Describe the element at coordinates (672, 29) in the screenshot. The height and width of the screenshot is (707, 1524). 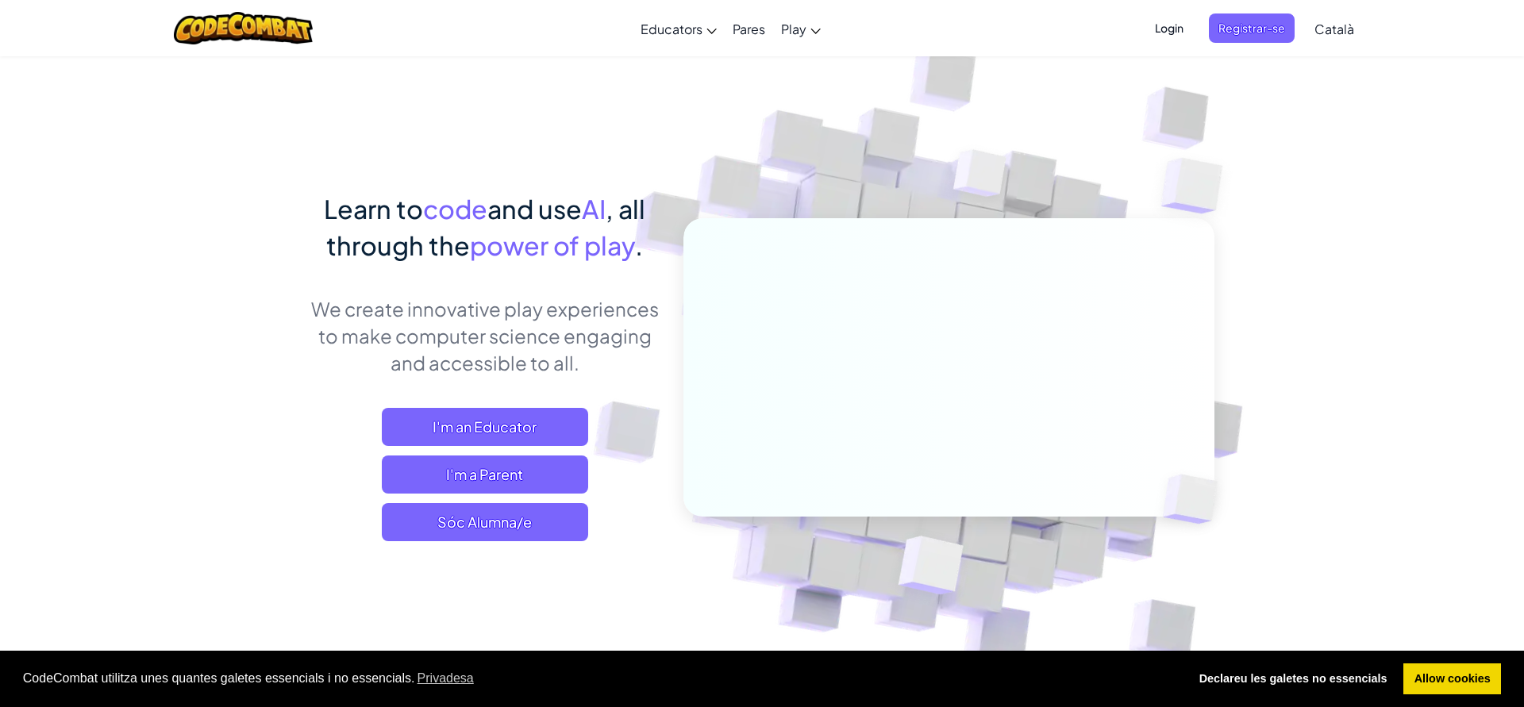
I see `span: Educators` at that location.